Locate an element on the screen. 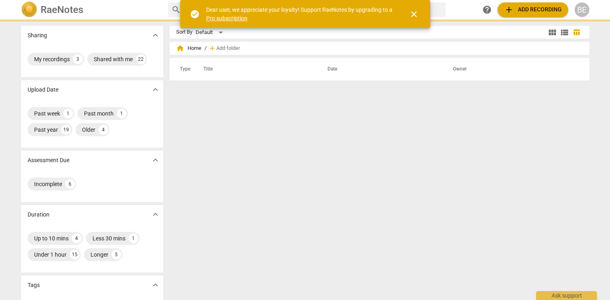 The height and width of the screenshot is (300, 610). div: Default is located at coordinates (211, 32).